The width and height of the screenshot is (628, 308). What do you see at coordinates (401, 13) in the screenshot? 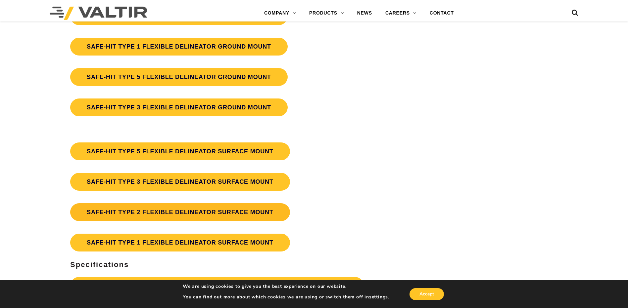
I see `a: CAREERS` at bounding box center [401, 13].